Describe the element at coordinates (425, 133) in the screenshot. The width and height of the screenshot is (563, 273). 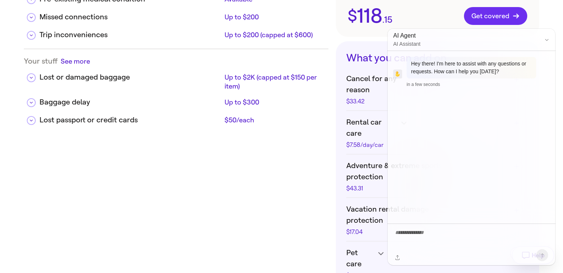
I see `h4: Rental car care$7.58/day/car` at that location.